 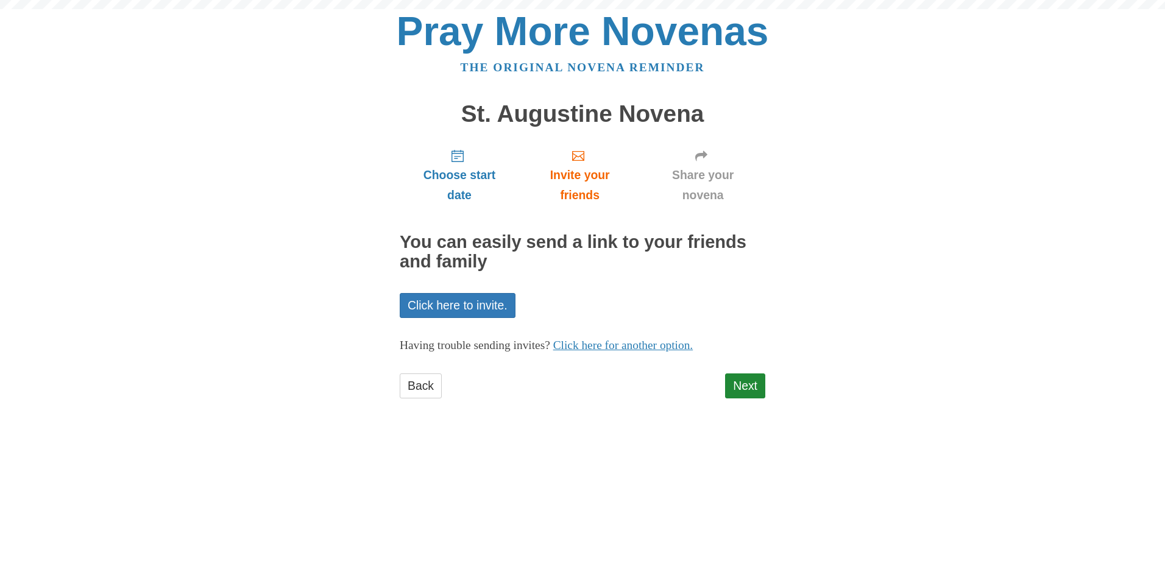 What do you see at coordinates (579, 175) in the screenshot?
I see `a: Invite your friends` at bounding box center [579, 175].